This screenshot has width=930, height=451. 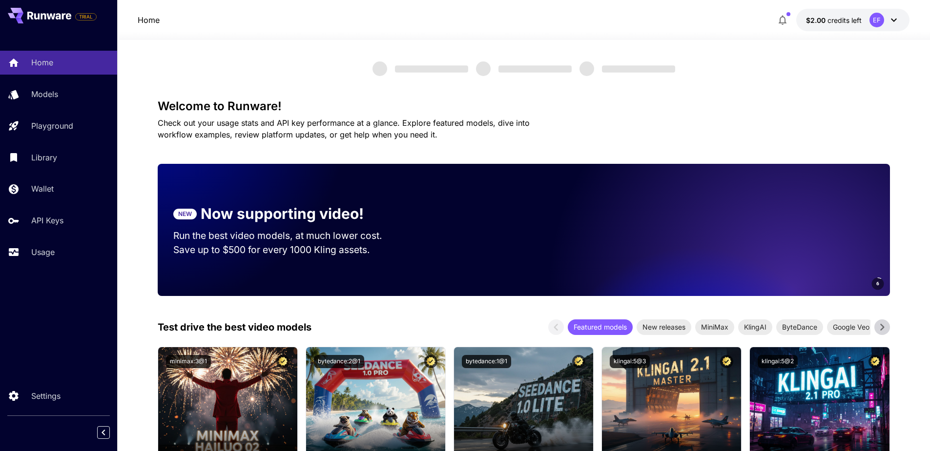 What do you see at coordinates (86, 17) in the screenshot?
I see `span: TRIAL` at bounding box center [86, 17].